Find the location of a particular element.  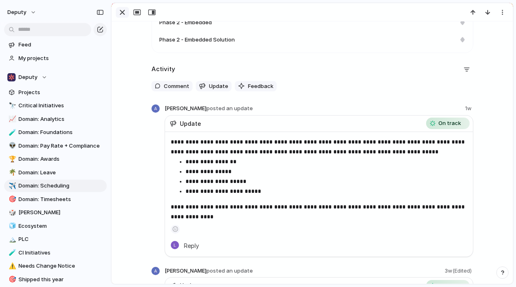

a: Feed is located at coordinates (55, 45).